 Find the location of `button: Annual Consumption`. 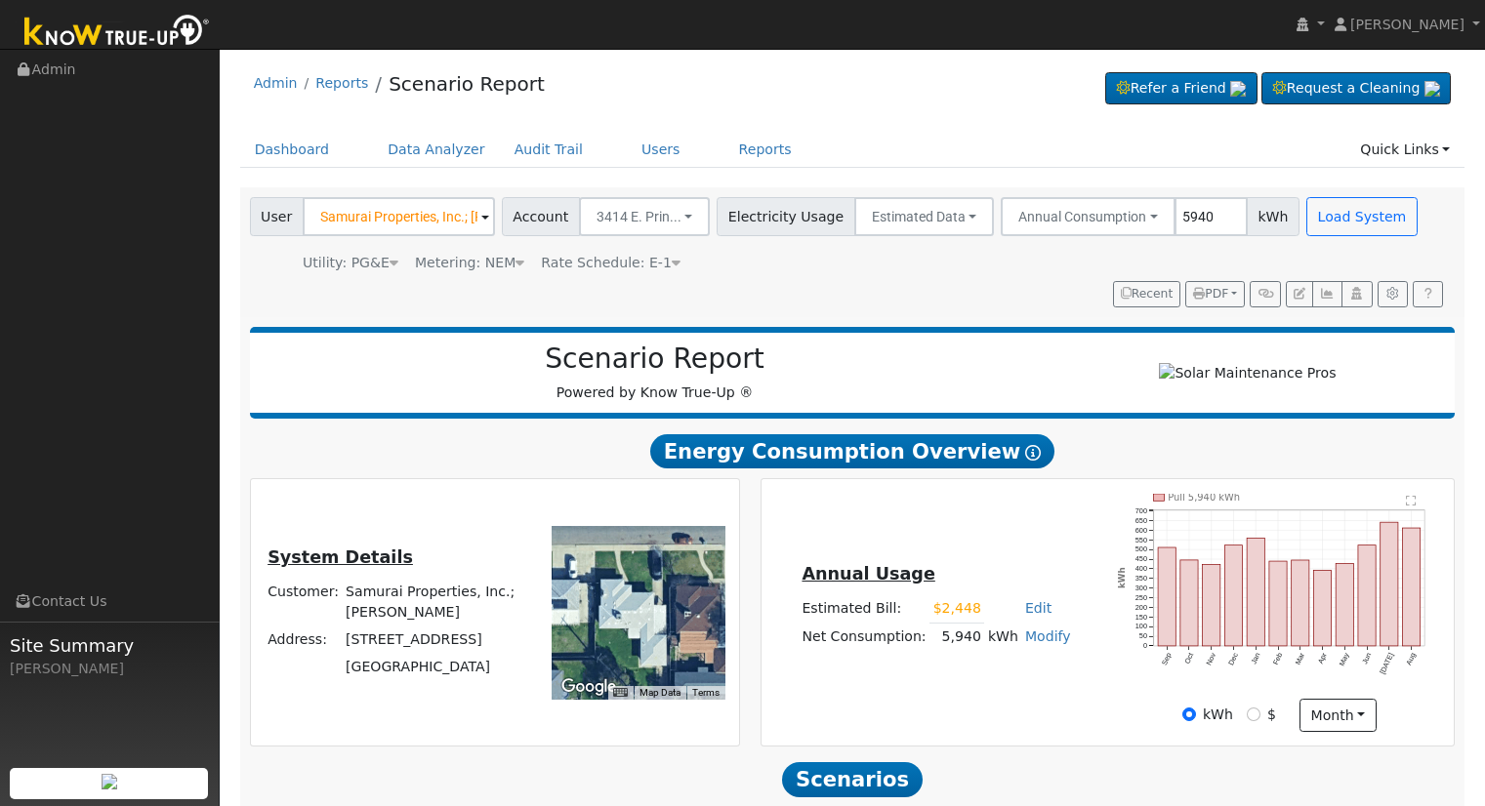

button: Annual Consumption is located at coordinates (1088, 217).